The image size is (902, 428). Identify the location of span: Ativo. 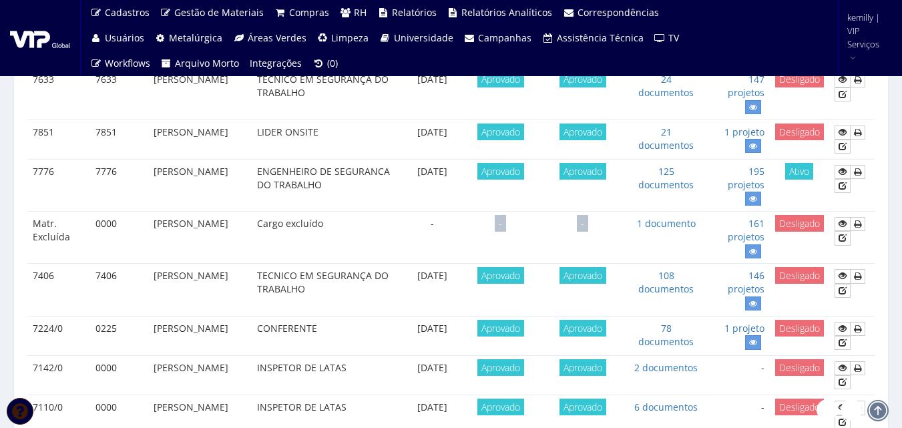
(799, 171).